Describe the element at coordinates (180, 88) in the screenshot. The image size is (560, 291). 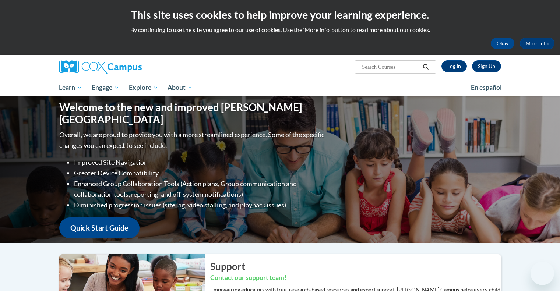
I see `a: About` at that location.